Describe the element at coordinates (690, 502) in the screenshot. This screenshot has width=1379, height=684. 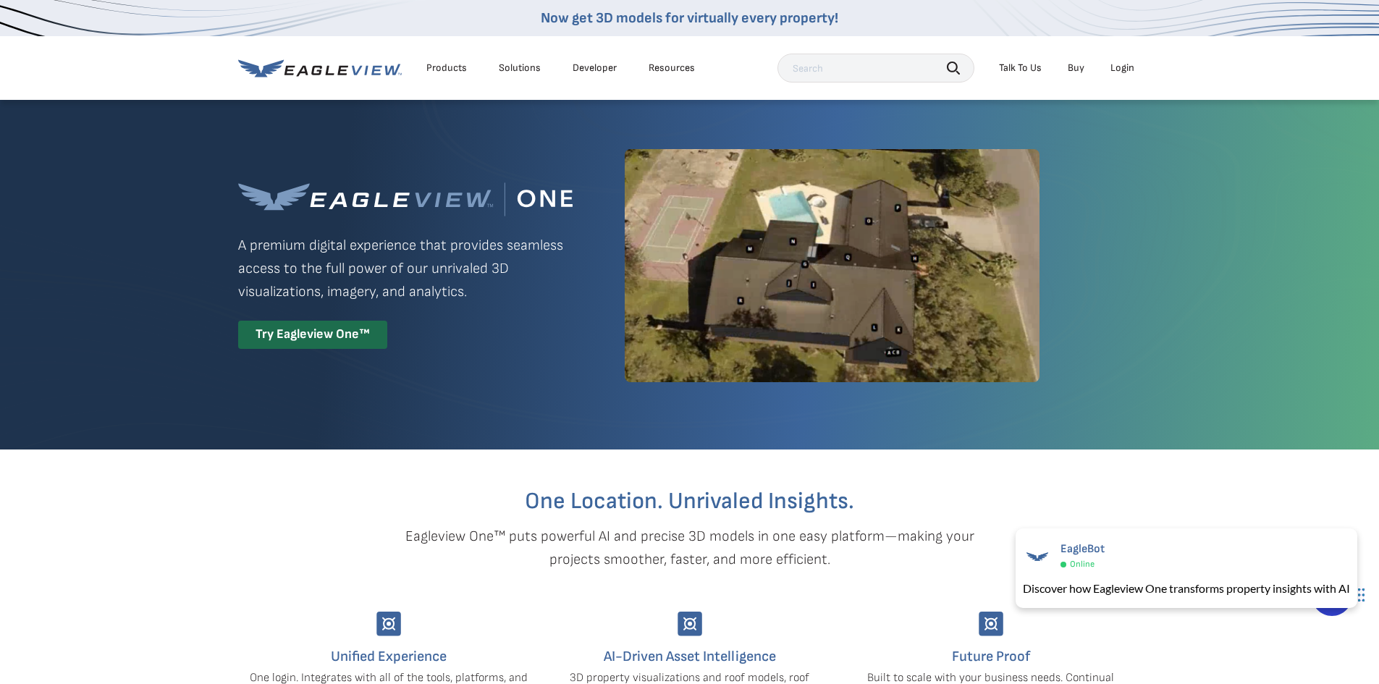
I see `h2: One Location. Unrivaled Insights.` at that location.